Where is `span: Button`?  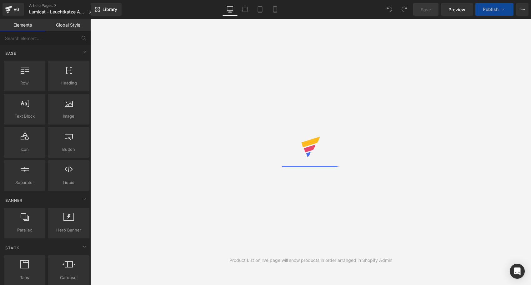 span: Button is located at coordinates (69, 149).